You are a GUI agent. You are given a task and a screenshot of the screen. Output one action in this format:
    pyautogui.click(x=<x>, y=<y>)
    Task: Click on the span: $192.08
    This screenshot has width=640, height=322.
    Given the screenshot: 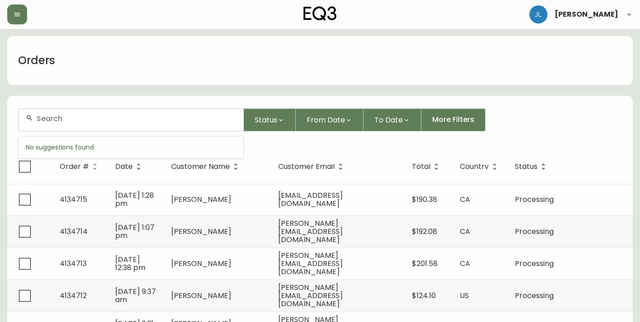 What is the action you would take?
    pyautogui.click(x=424, y=231)
    